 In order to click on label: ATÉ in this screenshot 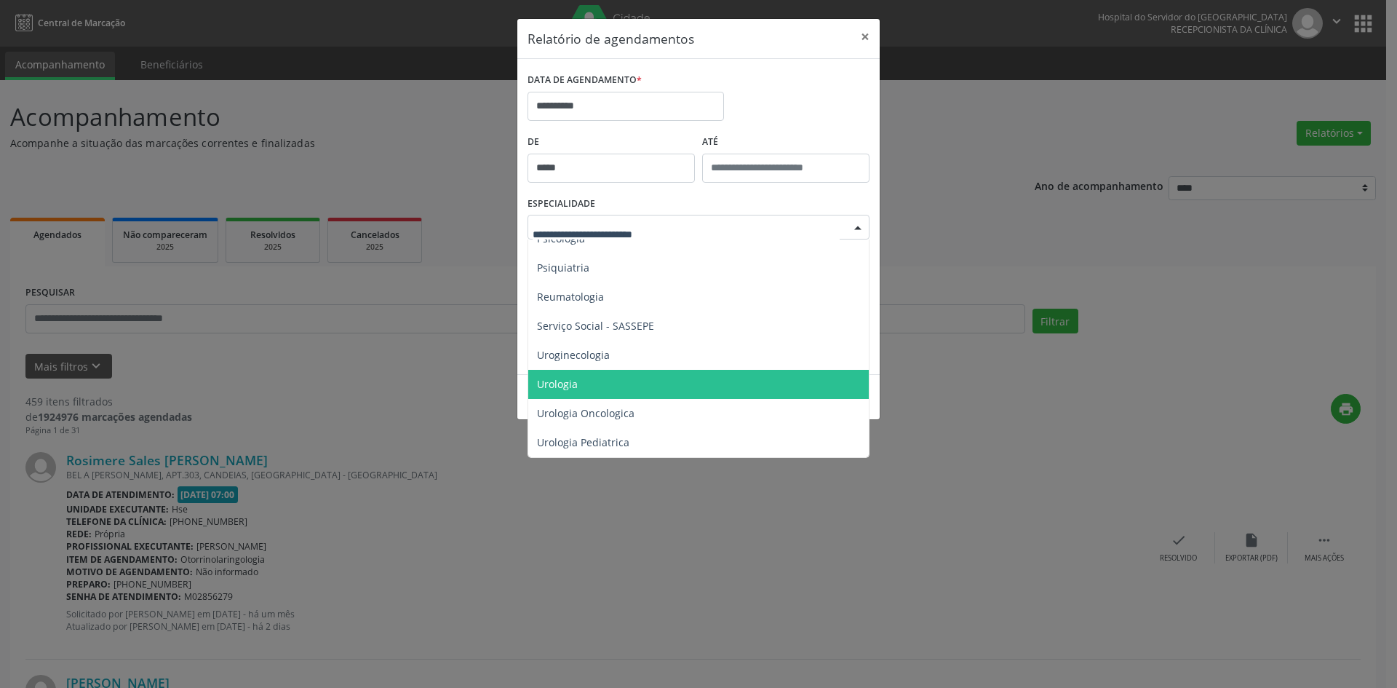, I will do `click(786, 142)`.